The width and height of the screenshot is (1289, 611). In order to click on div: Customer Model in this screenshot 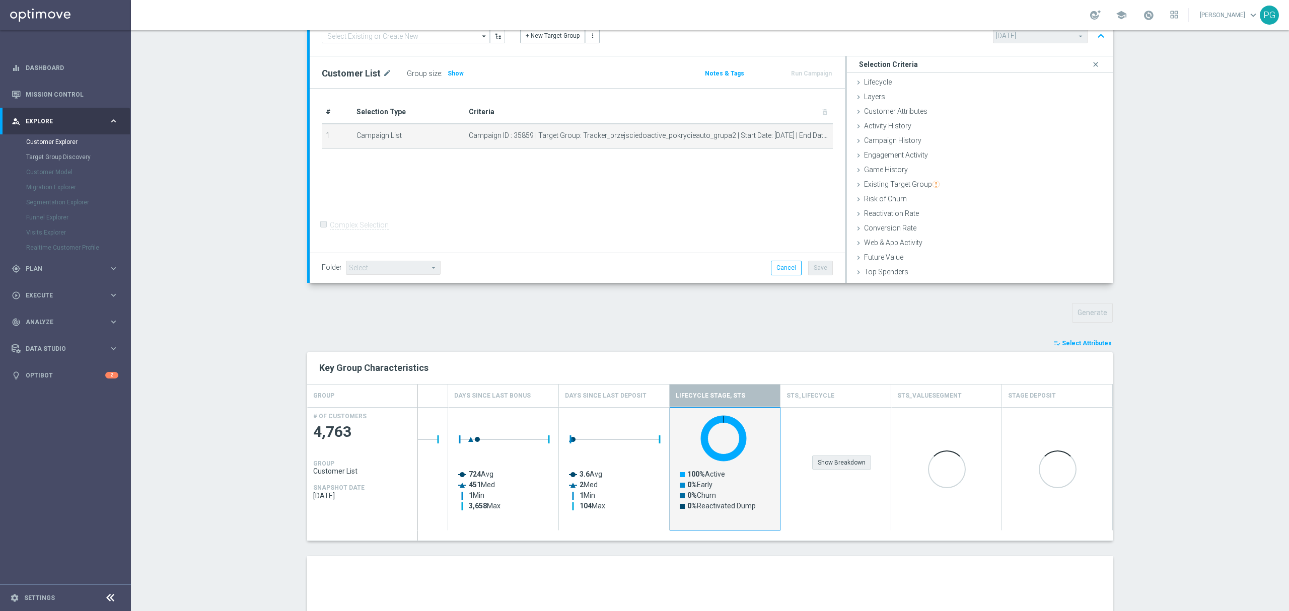, I will do `click(78, 172)`.